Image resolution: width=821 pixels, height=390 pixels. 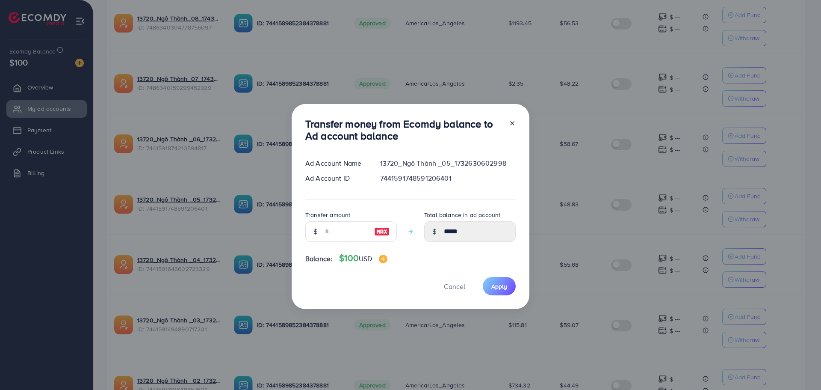 What do you see at coordinates (499, 286) in the screenshot?
I see `span: Apply` at bounding box center [499, 286].